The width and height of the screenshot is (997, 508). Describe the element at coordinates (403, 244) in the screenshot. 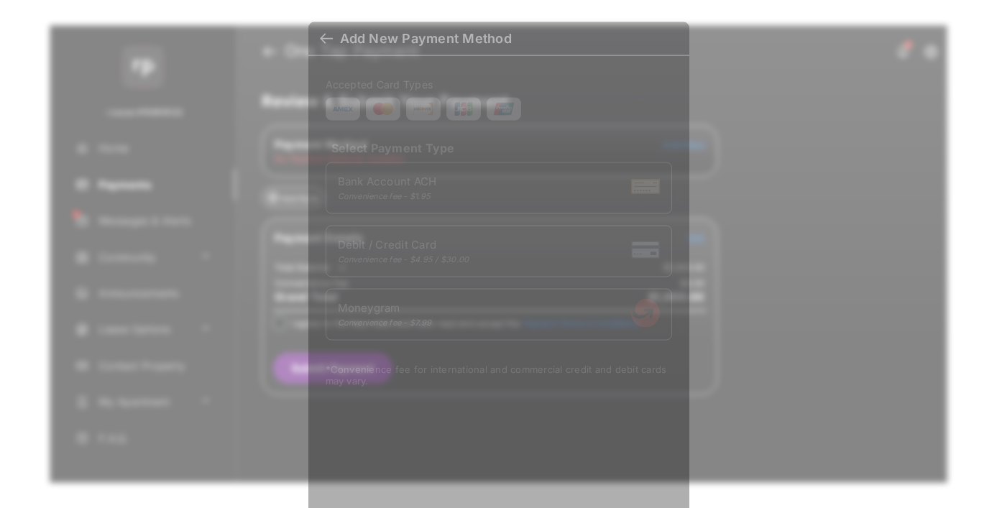

I see `span: Debit / Credit Card` at that location.